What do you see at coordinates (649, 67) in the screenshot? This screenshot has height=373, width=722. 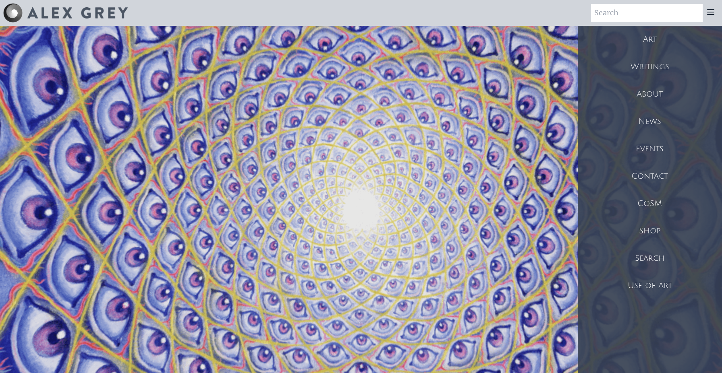 I see `a: Writings` at bounding box center [649, 67].